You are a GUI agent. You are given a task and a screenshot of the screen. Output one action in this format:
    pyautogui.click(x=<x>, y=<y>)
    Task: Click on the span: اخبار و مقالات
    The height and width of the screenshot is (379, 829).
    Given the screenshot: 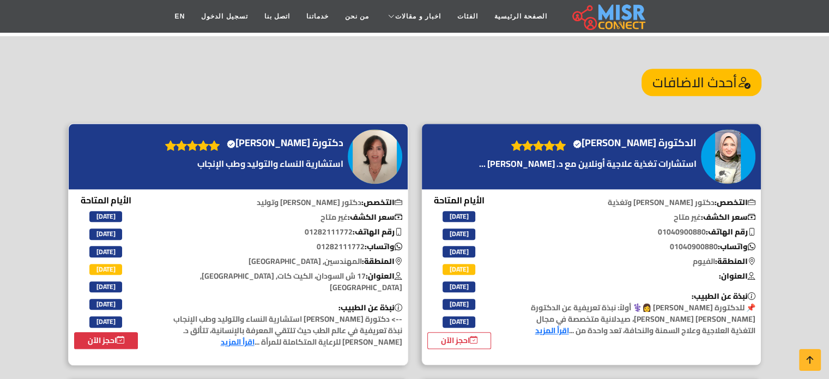 What is the action you would take?
    pyautogui.click(x=418, y=16)
    